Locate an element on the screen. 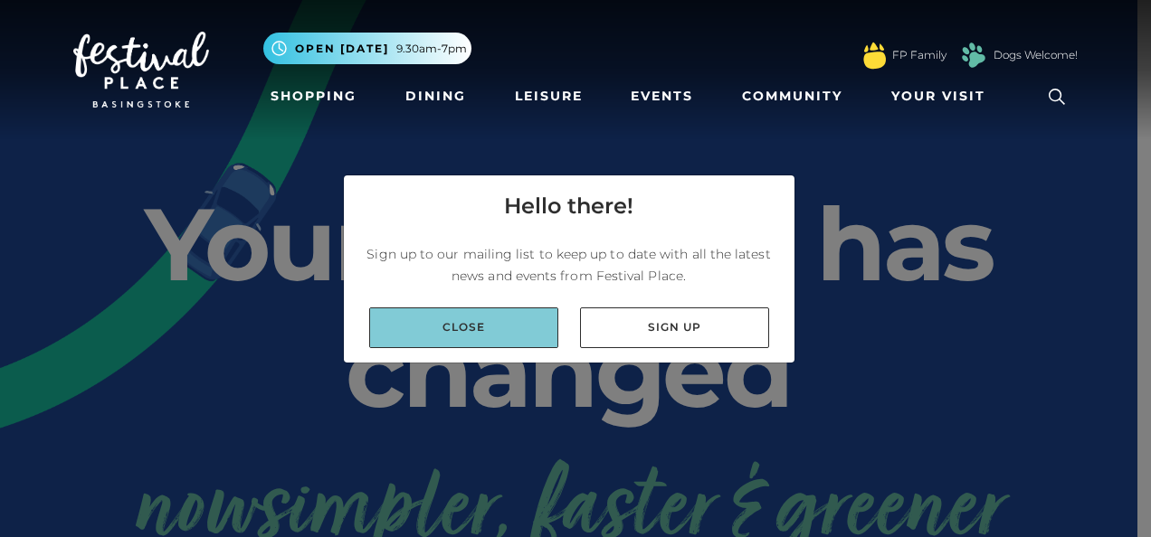 The height and width of the screenshot is (537, 1151). span: Your Visit is located at coordinates (938, 96).